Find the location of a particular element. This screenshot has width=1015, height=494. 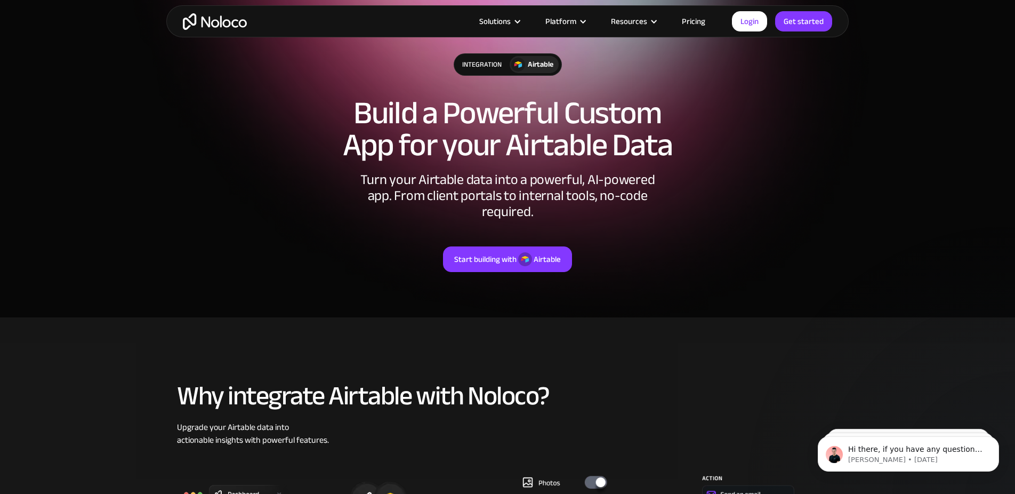

p: Message from Darragh, sent 1w ago is located at coordinates (115, 46).